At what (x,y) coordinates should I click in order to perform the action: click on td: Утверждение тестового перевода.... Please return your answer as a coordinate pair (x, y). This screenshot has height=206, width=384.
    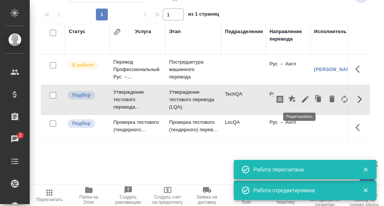
    Looking at the image, I should click on (138, 100).